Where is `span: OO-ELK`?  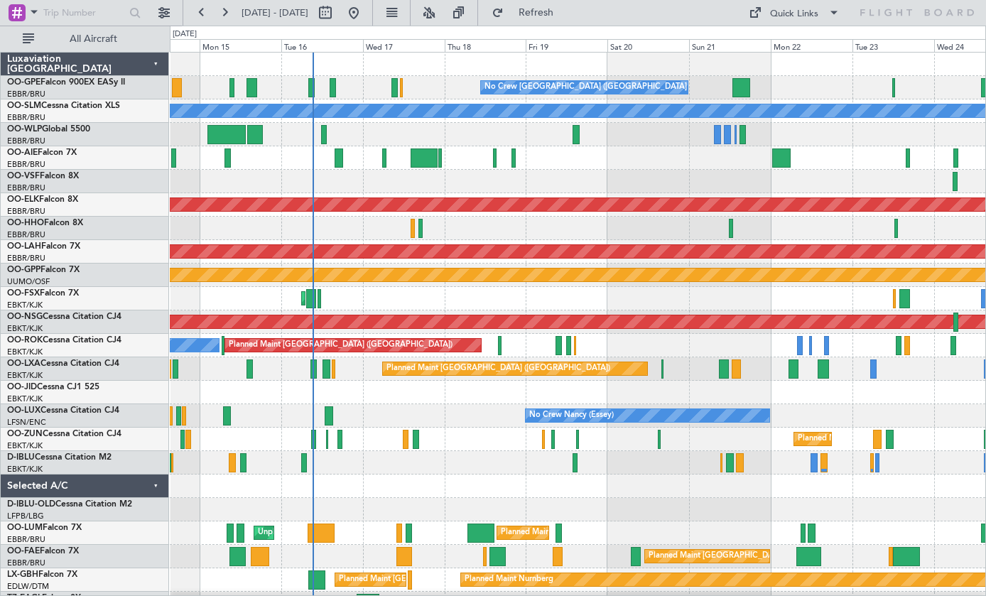 span: OO-ELK is located at coordinates (23, 200).